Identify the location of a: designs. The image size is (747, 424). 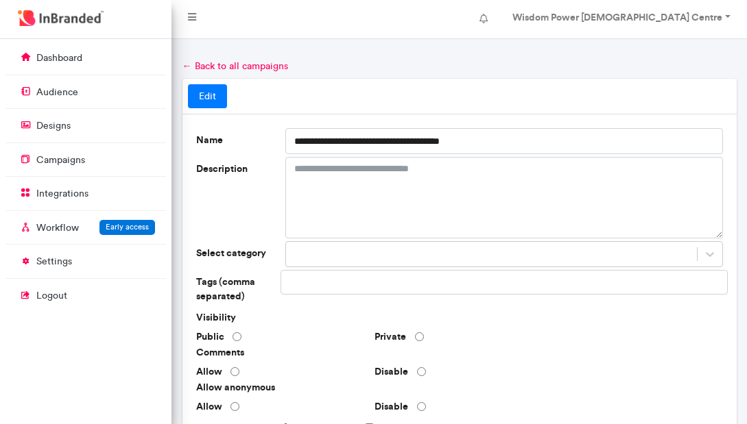
(86, 125).